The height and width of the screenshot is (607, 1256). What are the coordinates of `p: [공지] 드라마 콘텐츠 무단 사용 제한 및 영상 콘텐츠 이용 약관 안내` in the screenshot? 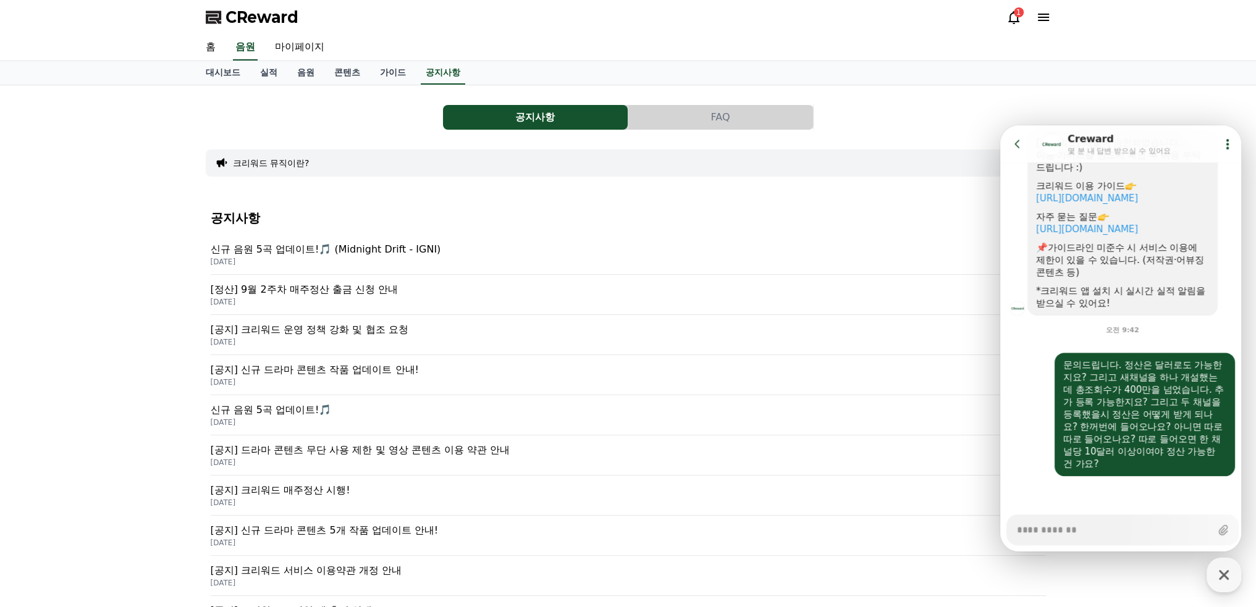 It's located at (629, 451).